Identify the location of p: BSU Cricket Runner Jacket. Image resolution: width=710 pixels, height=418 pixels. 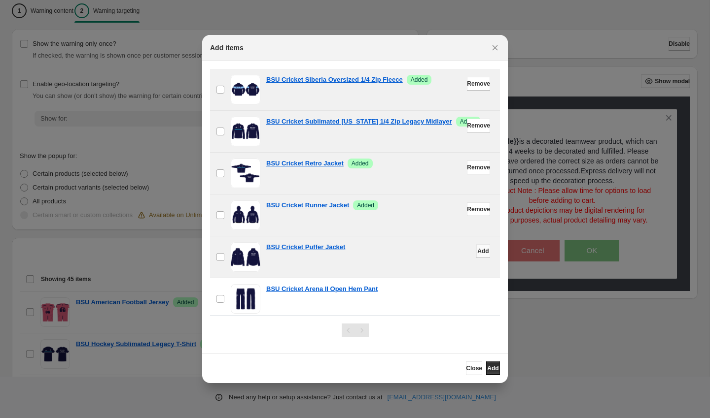
(307, 205).